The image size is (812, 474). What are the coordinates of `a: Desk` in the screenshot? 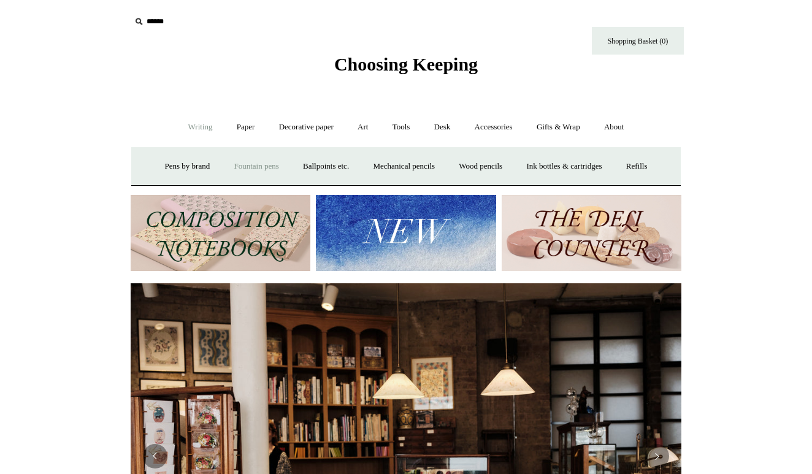 It's located at (442, 127).